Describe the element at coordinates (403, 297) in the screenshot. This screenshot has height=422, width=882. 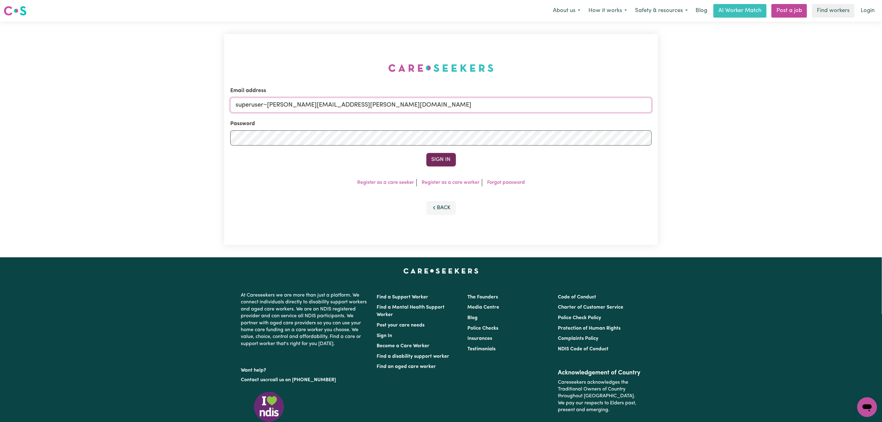
I see `a: Find a Support Worker` at that location.